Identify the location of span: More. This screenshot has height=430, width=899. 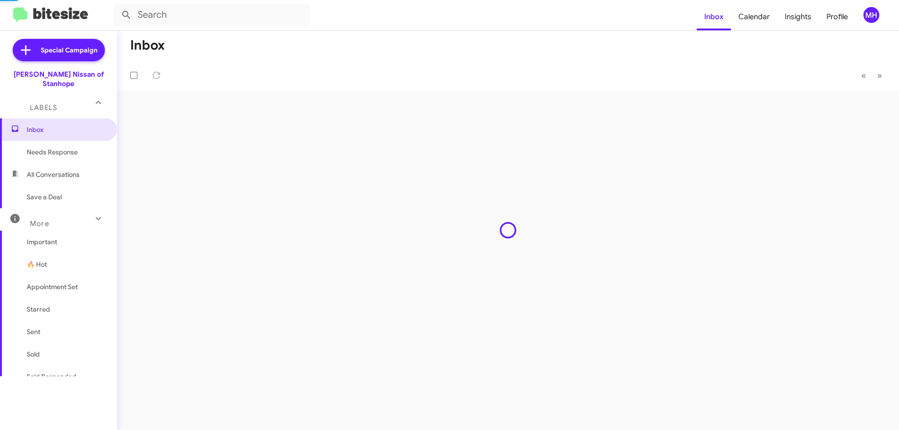
(39, 224).